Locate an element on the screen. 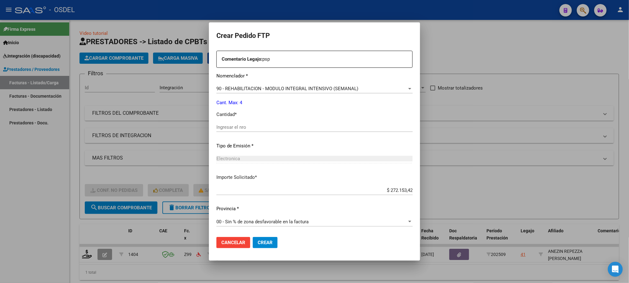 The width and height of the screenshot is (629, 283). p: Importe Solicitado is located at coordinates (315, 177).